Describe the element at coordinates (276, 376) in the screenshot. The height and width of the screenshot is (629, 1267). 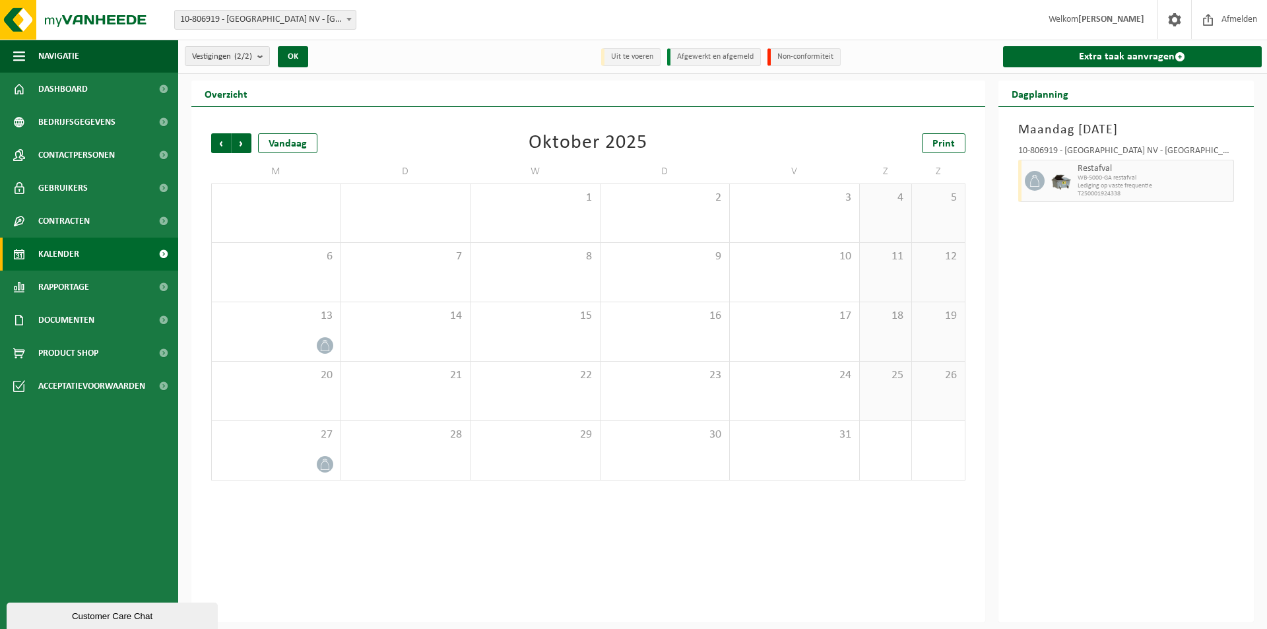
I see `span: 20` at that location.